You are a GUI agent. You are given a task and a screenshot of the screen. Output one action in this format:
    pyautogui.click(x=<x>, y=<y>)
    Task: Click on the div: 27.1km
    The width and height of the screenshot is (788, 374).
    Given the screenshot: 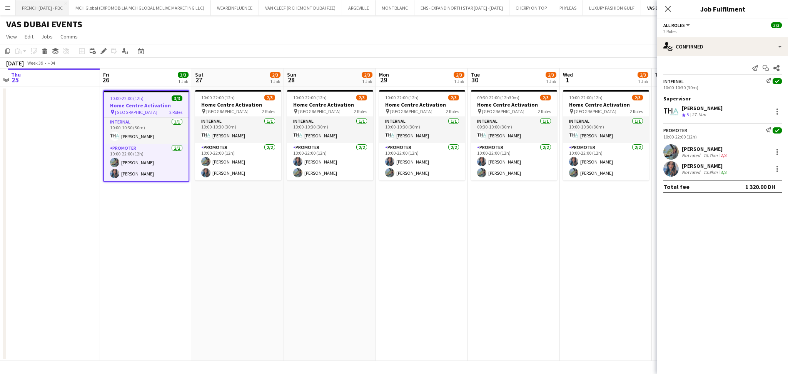 What is the action you would take?
    pyautogui.click(x=698, y=115)
    